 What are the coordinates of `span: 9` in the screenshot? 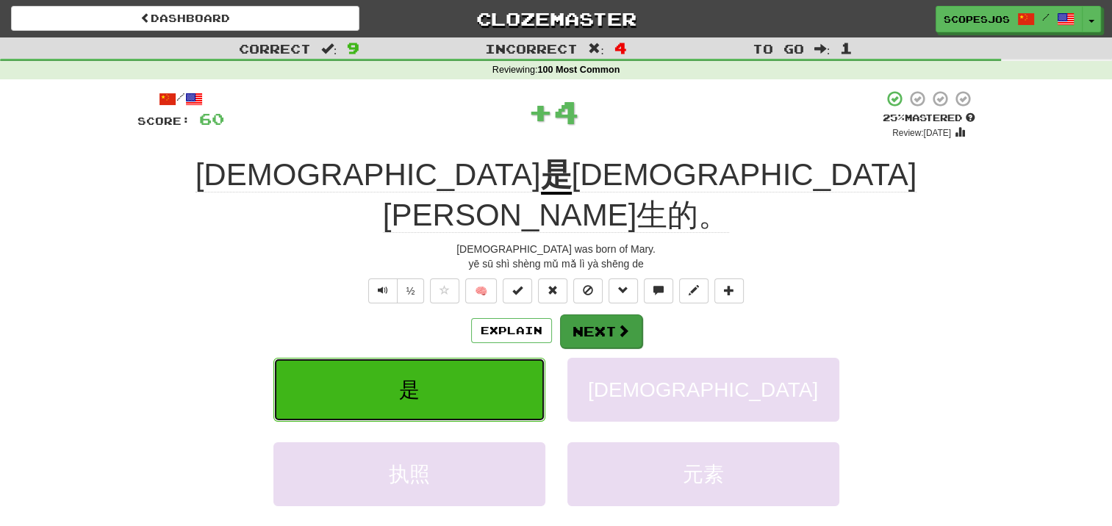 It's located at (353, 48).